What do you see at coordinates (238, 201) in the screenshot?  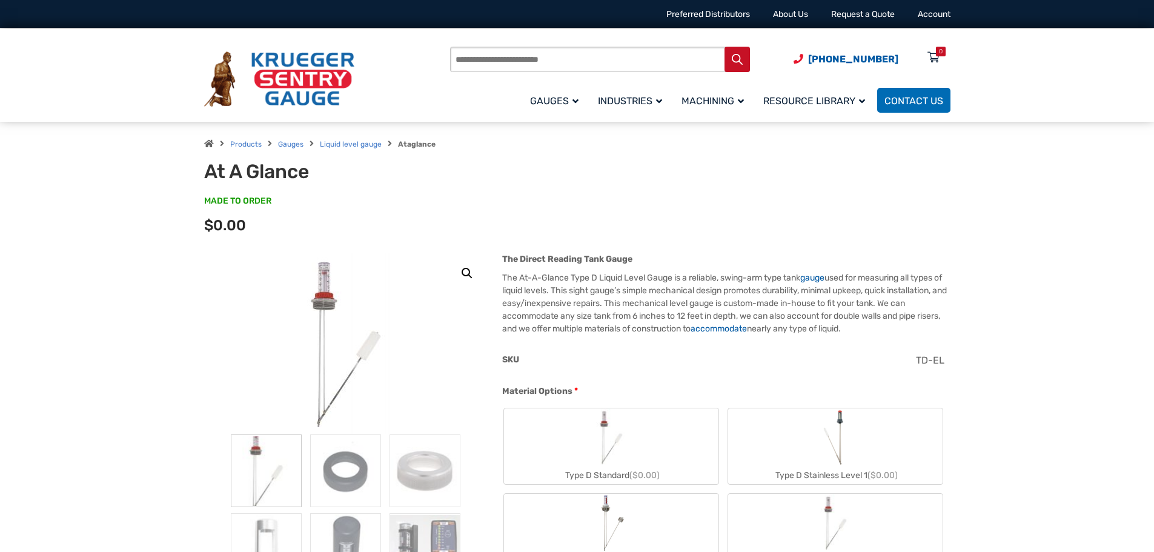 I see `span: MADE TO ORDER` at bounding box center [238, 201].